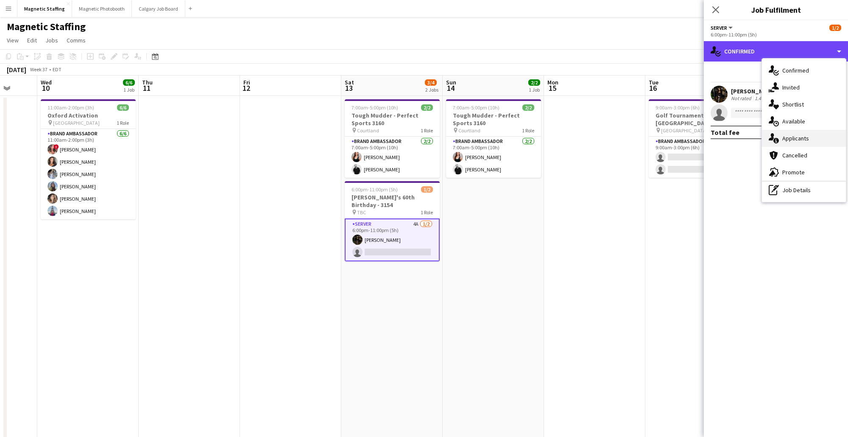 The width and height of the screenshot is (848, 437). Describe the element at coordinates (762, 98) in the screenshot. I see `div: 1.4km` at that location.